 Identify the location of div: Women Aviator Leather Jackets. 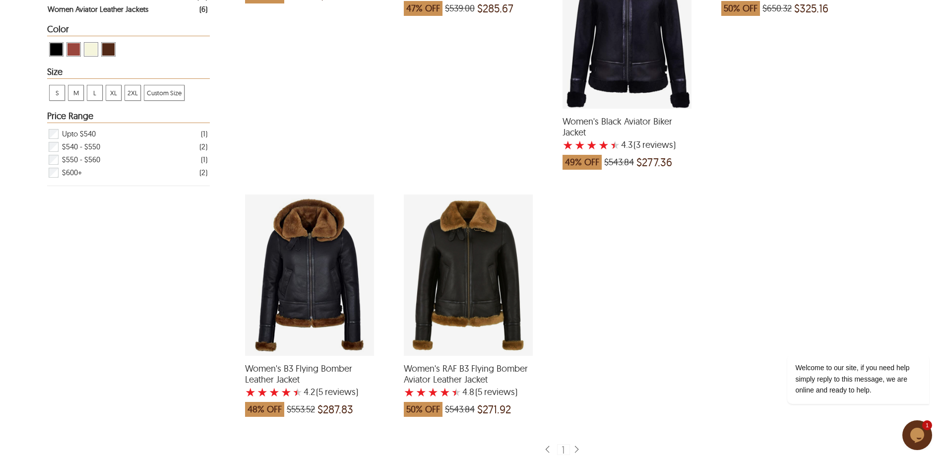
(98, 9).